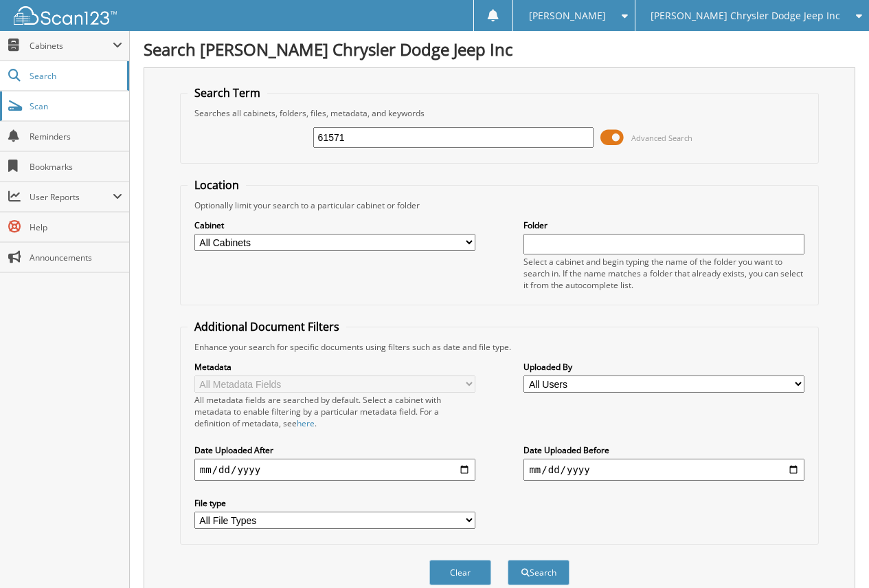 This screenshot has height=588, width=869. What do you see at coordinates (76, 136) in the screenshot?
I see `span: Reminders` at bounding box center [76, 136].